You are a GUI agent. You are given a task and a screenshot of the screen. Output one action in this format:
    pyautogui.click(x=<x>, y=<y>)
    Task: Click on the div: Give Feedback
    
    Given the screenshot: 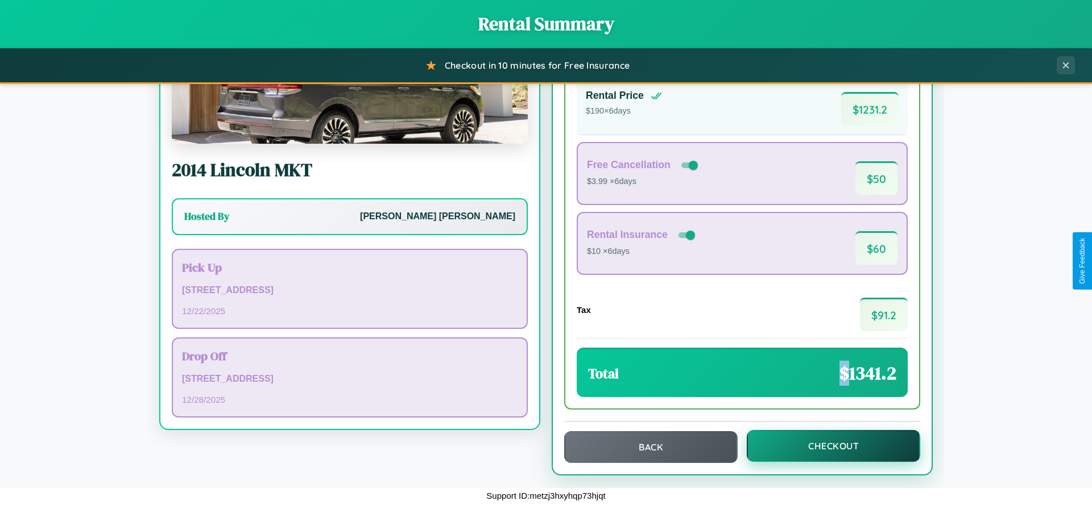 What is the action you would take?
    pyautogui.click(x=1082, y=261)
    